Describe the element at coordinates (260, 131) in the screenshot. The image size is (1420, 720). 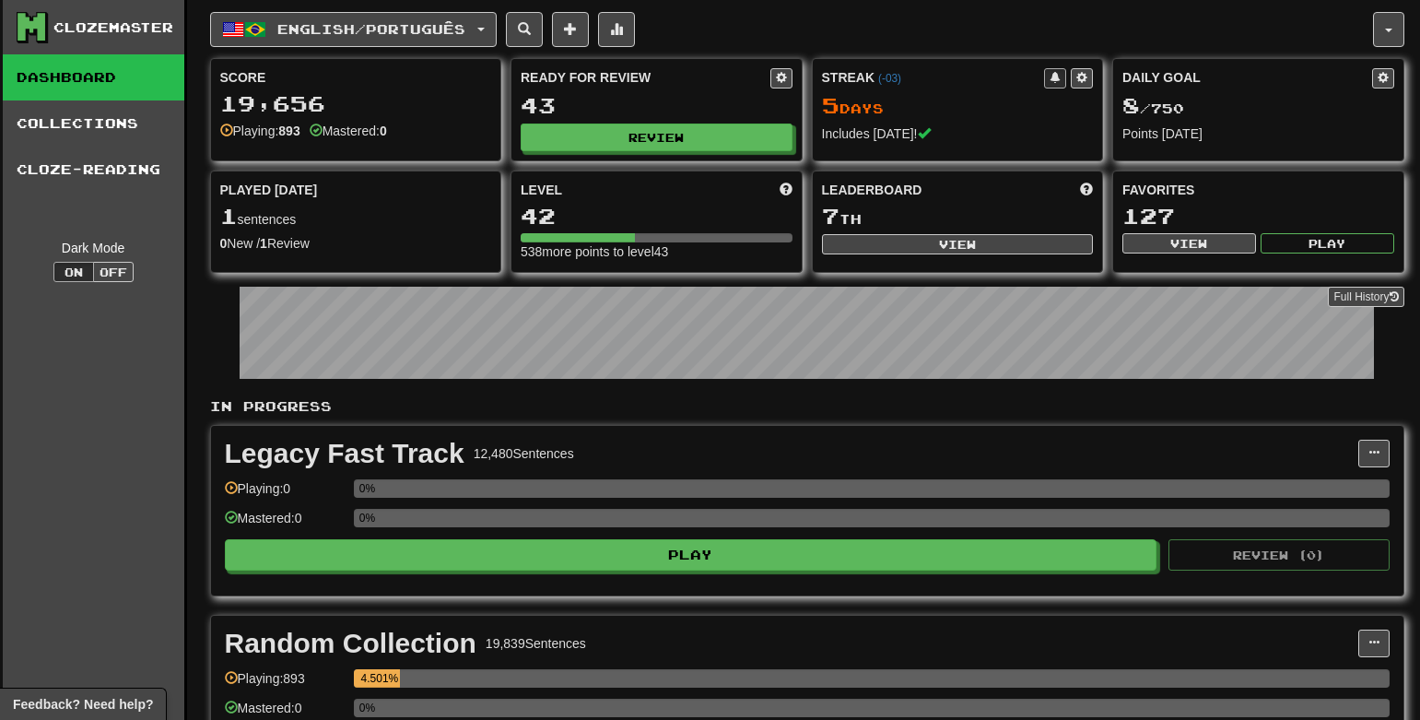
I see `div: Playing:` at that location.